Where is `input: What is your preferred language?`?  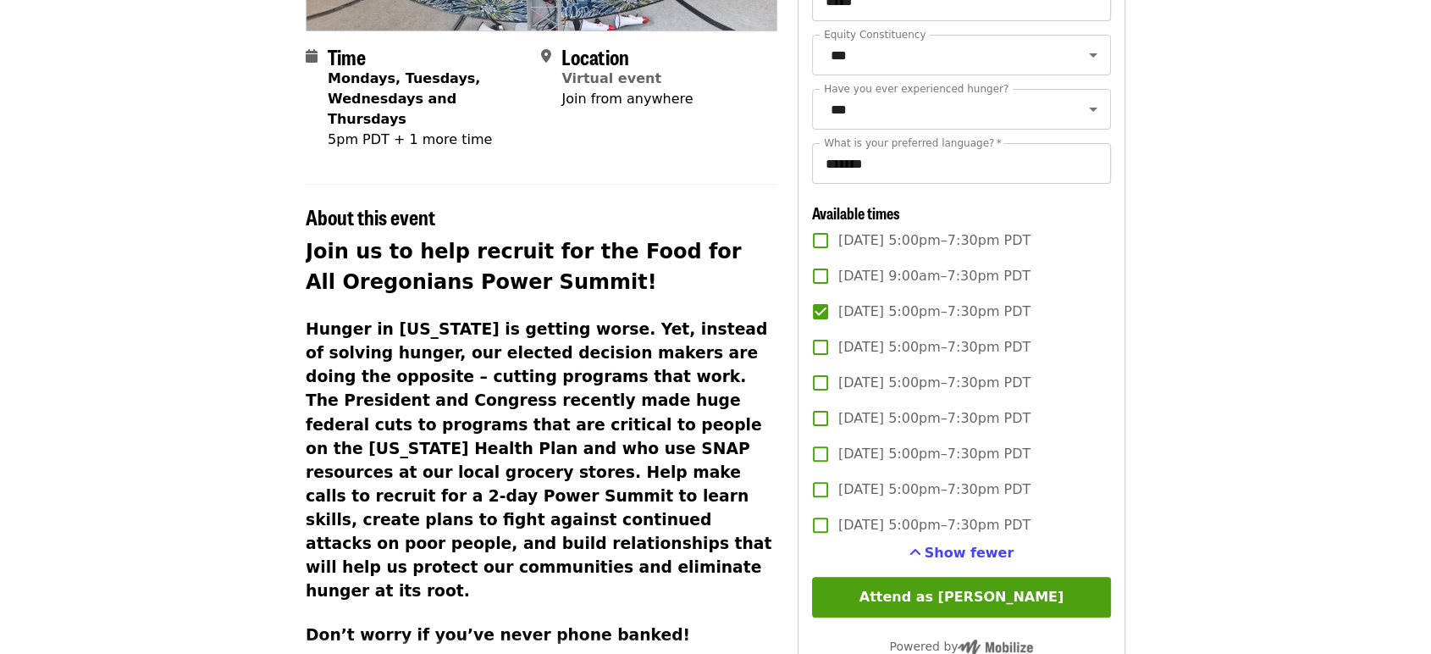
input: What is your preferred language? is located at coordinates (961, 163).